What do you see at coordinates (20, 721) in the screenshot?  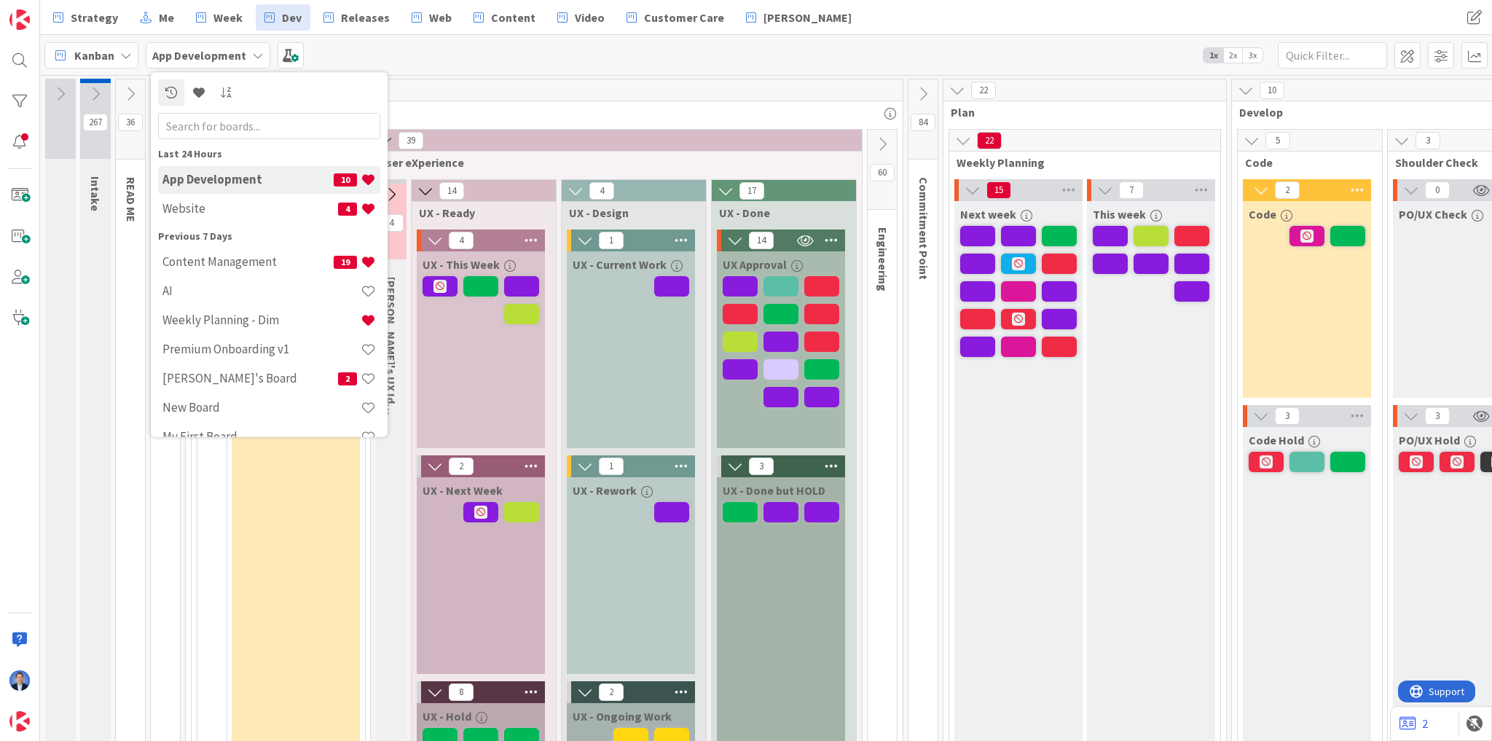 I see `img: avatar` at bounding box center [20, 721].